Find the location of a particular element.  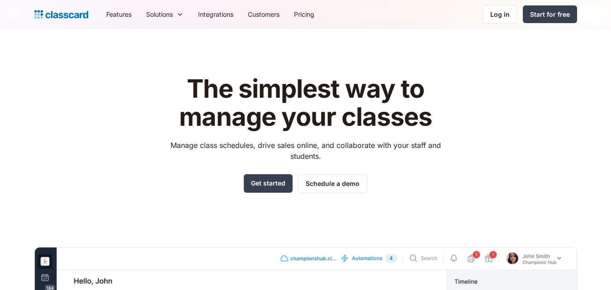

a: Get started is located at coordinates (268, 183).